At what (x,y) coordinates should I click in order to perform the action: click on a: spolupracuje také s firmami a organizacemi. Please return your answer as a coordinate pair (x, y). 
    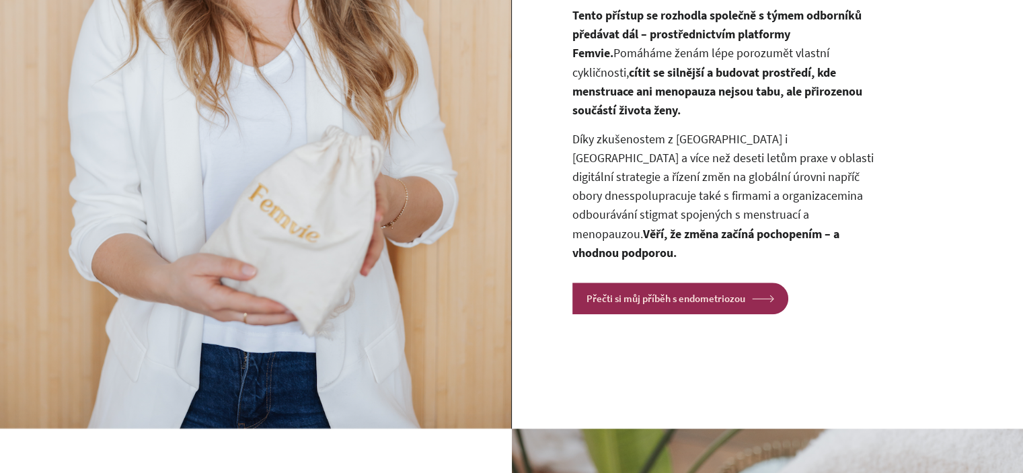
    Looking at the image, I should click on (740, 195).